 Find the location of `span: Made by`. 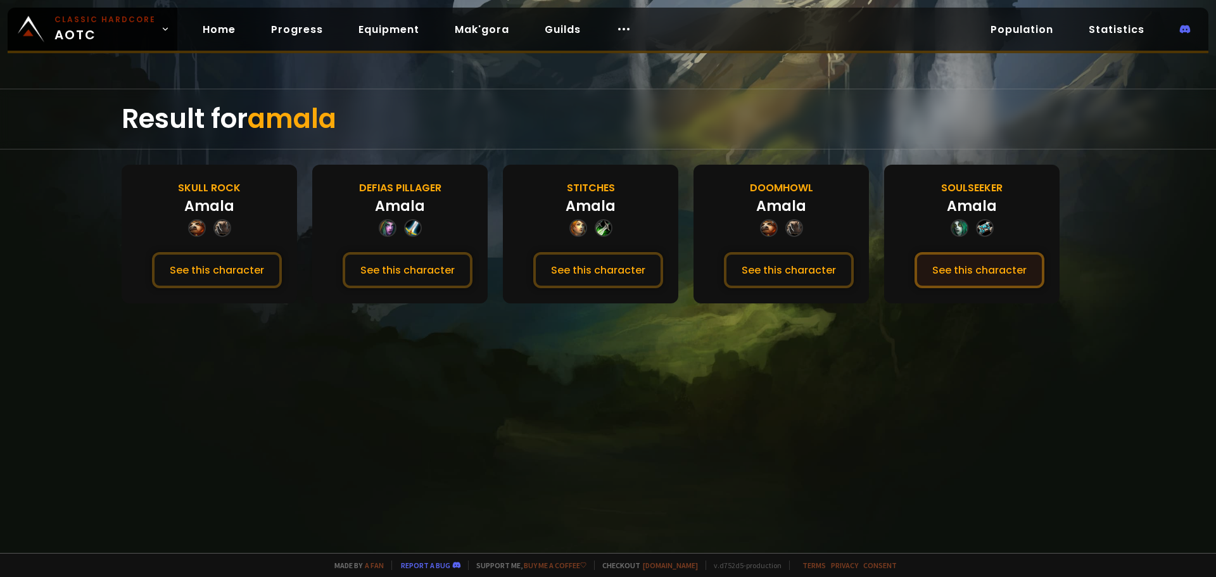

span: Made by is located at coordinates (355, 565).